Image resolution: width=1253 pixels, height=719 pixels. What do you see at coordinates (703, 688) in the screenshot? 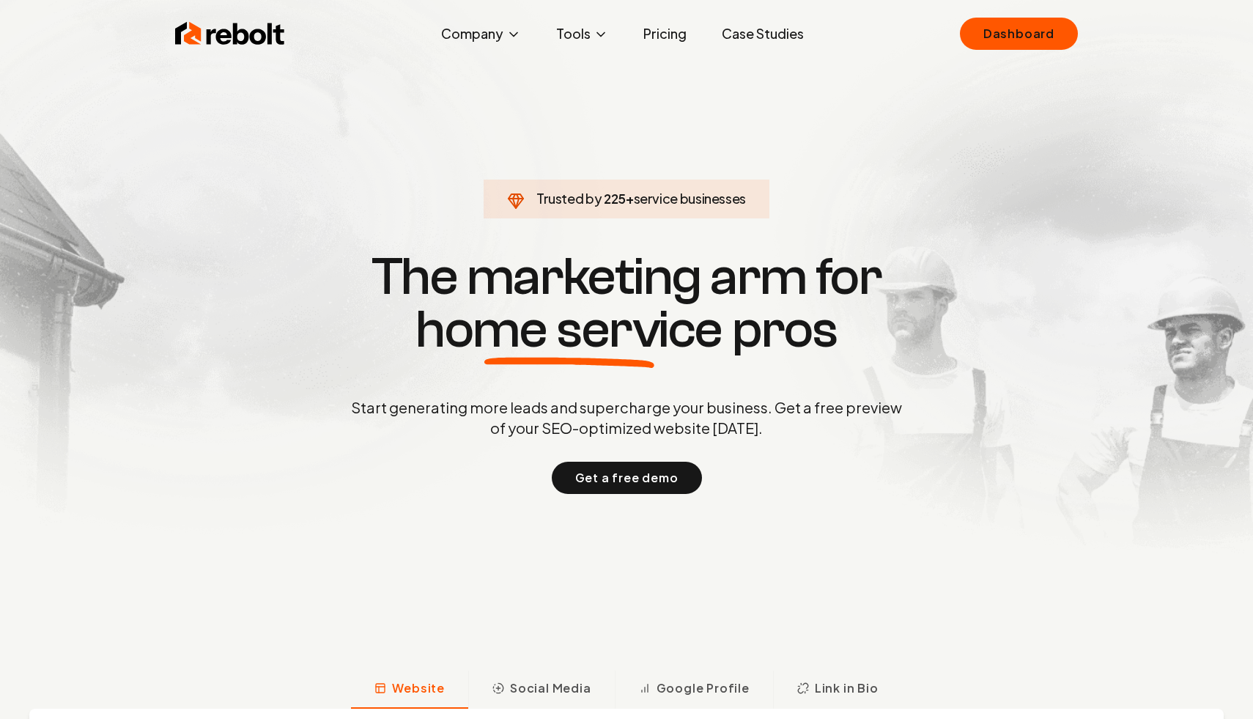
I see `span: Google Profile` at bounding box center [703, 688].